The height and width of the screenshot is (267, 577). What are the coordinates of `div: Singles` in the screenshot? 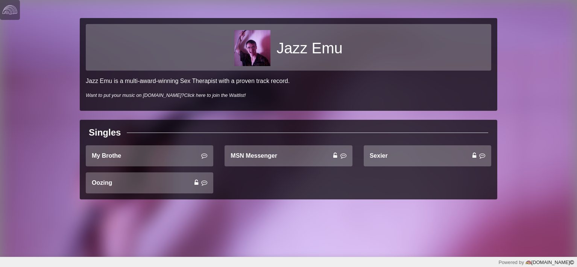 It's located at (105, 133).